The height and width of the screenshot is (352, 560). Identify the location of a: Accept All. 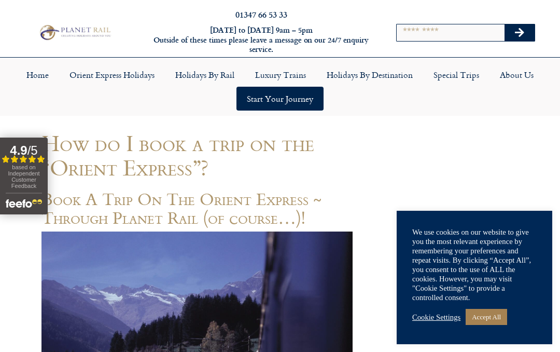
(487, 316).